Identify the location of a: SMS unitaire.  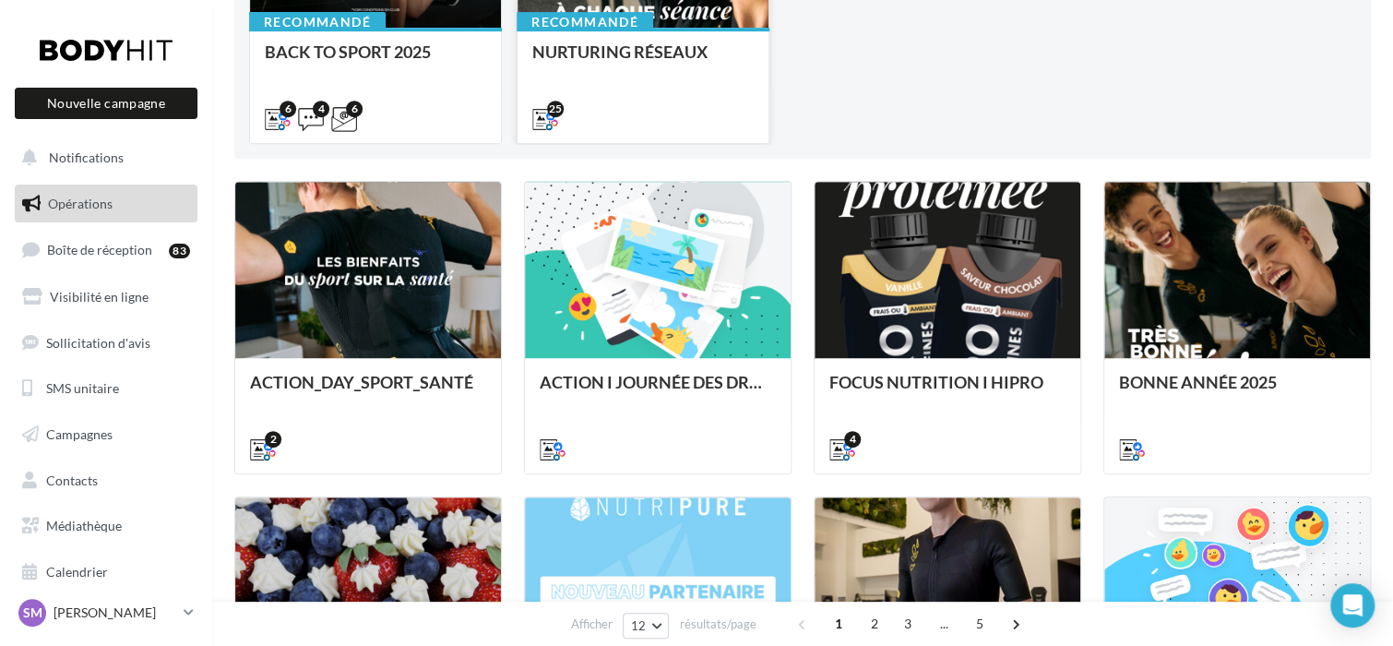
(106, 388).